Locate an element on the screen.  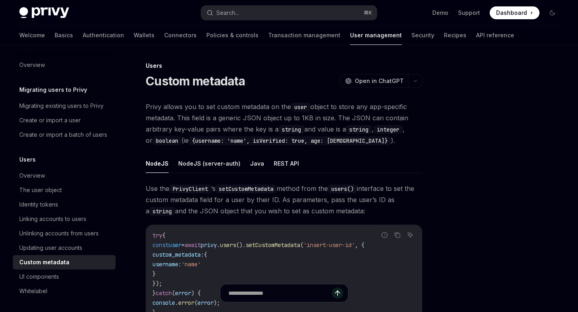
a: Authentication is located at coordinates (103, 35).